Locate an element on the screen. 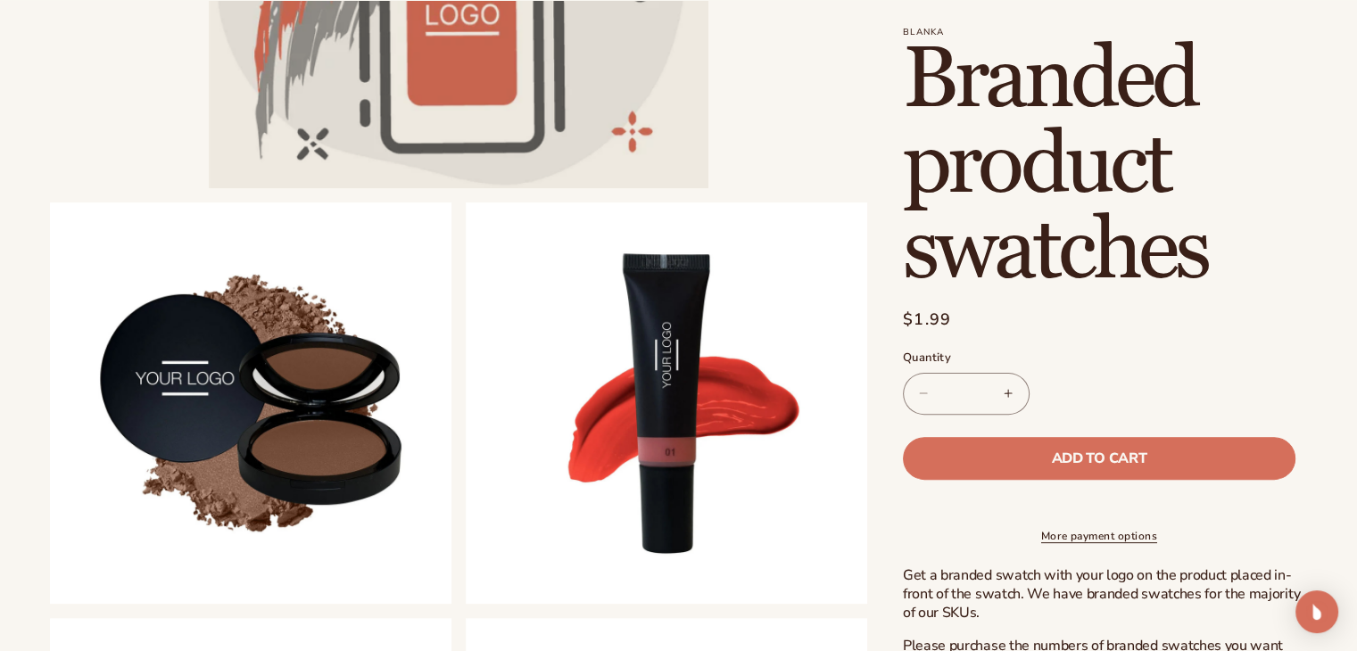 This screenshot has height=651, width=1357. label: Quantity is located at coordinates (1099, 359).